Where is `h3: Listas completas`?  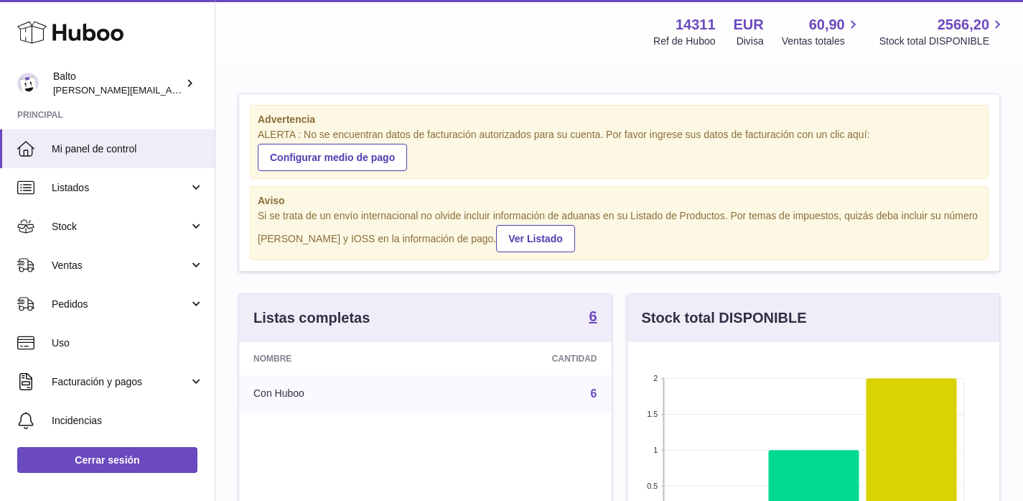
h3: Listas completas is located at coordinates (312, 317).